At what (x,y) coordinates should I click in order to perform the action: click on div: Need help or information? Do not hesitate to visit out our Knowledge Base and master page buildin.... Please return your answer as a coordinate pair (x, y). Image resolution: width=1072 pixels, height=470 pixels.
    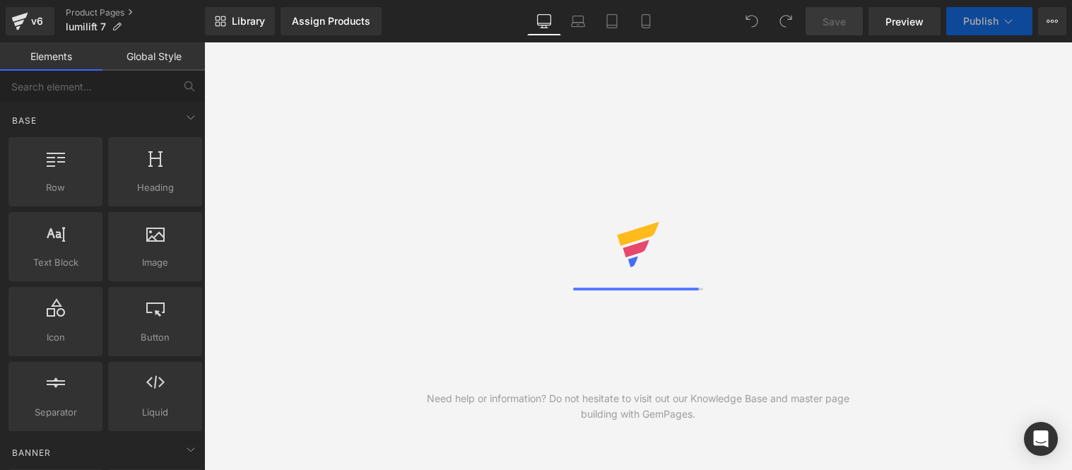
    Looking at the image, I should click on (638, 406).